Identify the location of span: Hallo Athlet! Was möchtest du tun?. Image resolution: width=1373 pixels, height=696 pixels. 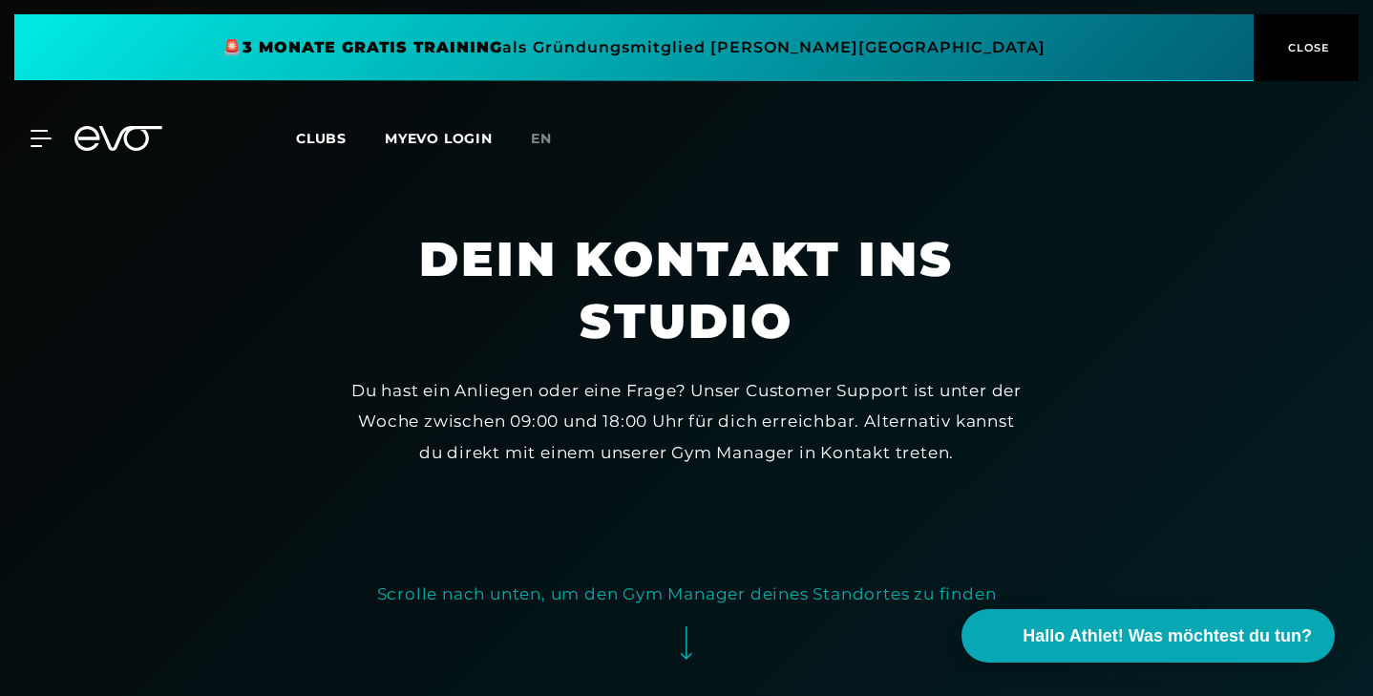
(1167, 636).